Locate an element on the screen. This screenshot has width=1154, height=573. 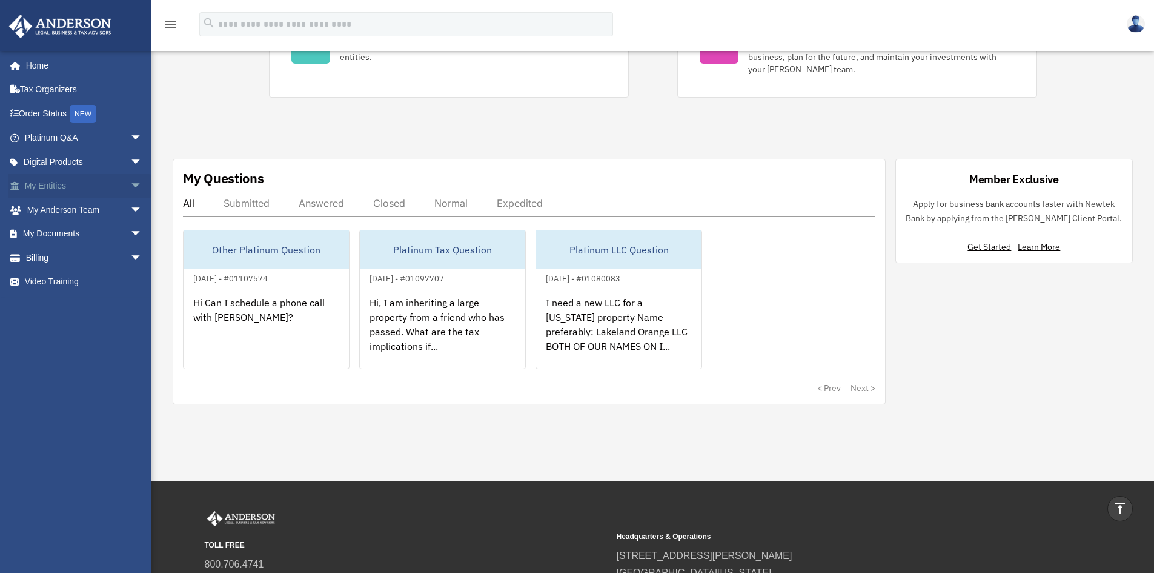
div: NEW is located at coordinates (83, 114).